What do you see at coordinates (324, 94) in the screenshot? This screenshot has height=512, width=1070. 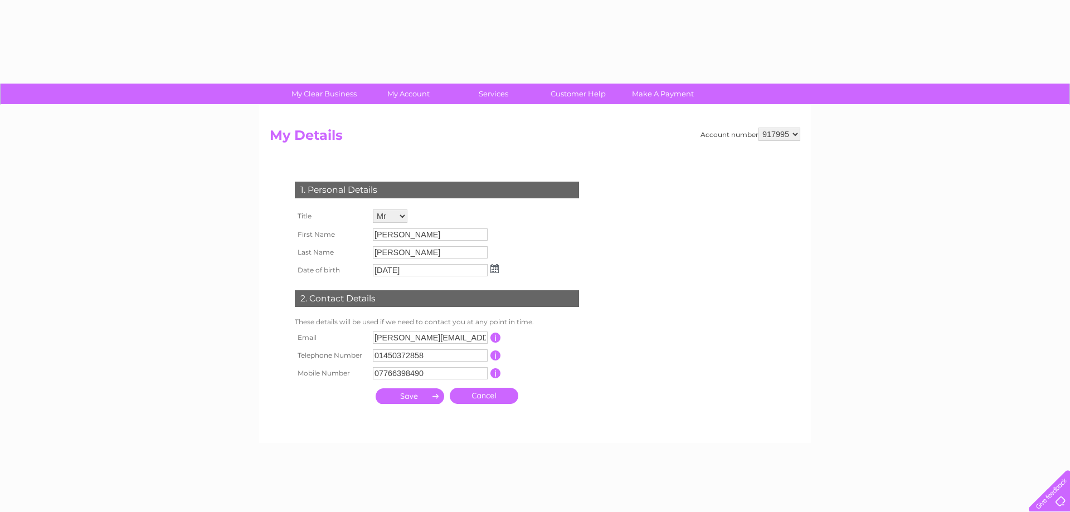 I see `a: My Clear Business` at bounding box center [324, 94].